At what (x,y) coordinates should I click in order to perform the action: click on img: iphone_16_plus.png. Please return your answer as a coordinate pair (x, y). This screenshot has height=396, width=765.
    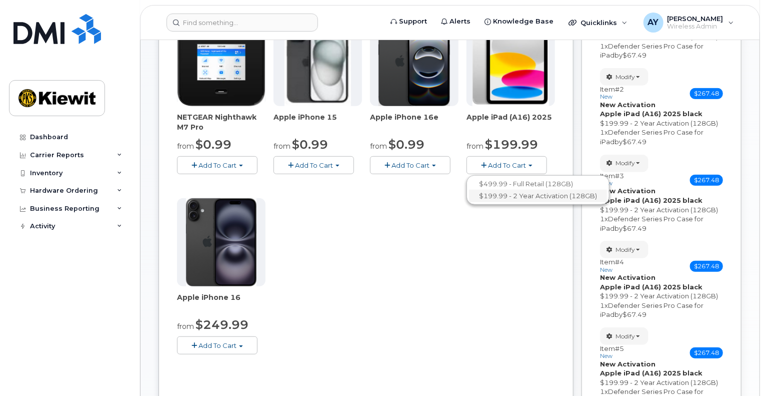
    Looking at the image, I should click on (221, 242).